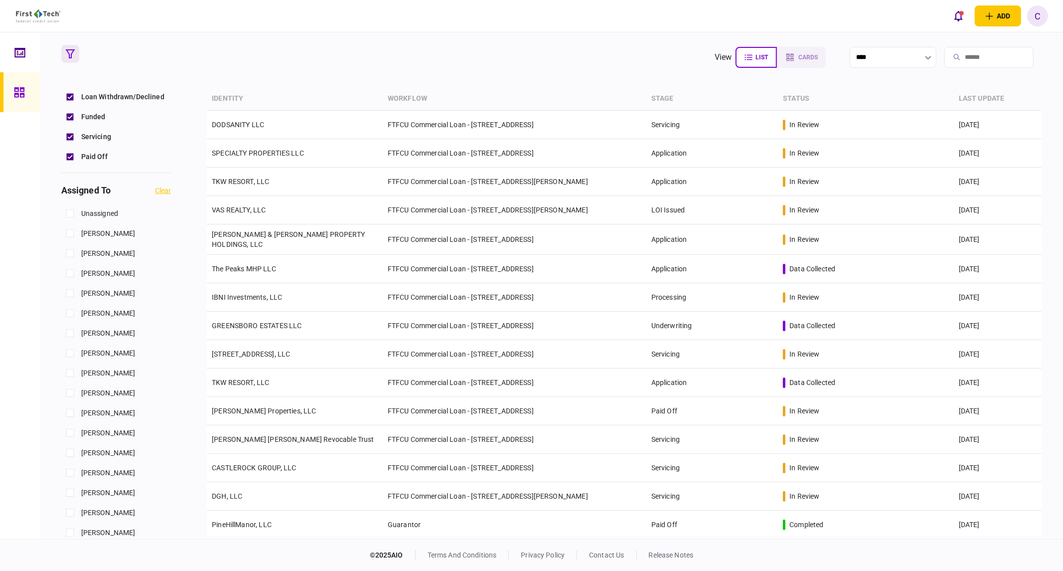  Describe the element at coordinates (93, 117) in the screenshot. I see `span: Funded` at that location.